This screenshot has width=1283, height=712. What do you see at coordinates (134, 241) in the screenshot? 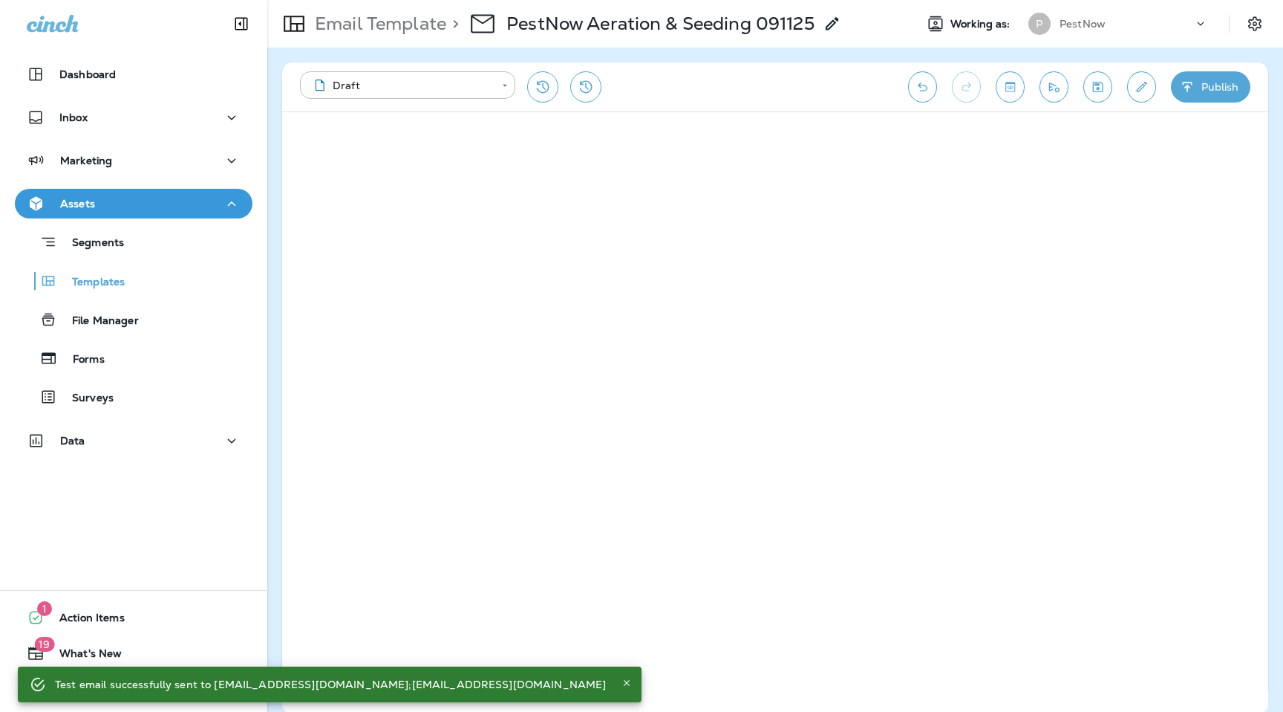
I see `button: Segments` at bounding box center [134, 241].